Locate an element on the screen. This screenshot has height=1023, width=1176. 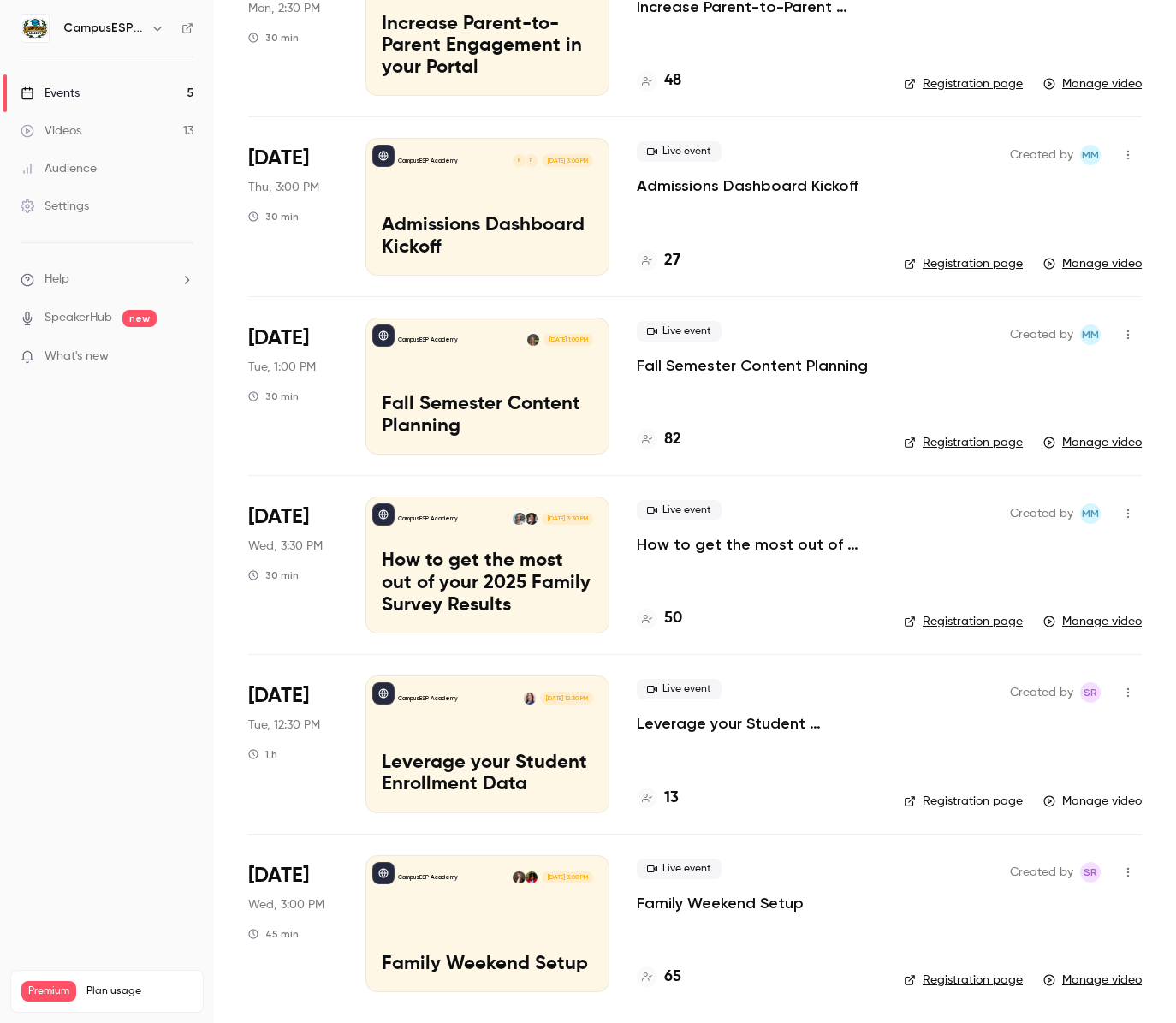
div: F is located at coordinates (531, 160).